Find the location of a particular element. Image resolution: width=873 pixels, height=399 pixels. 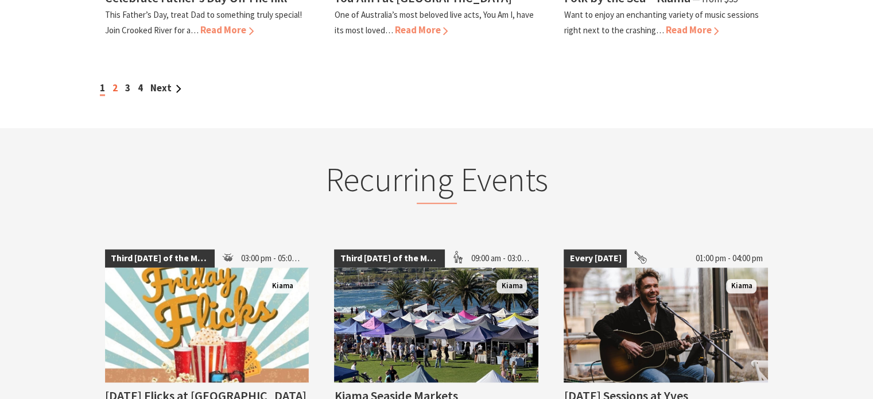

a: Next is located at coordinates (166, 88).